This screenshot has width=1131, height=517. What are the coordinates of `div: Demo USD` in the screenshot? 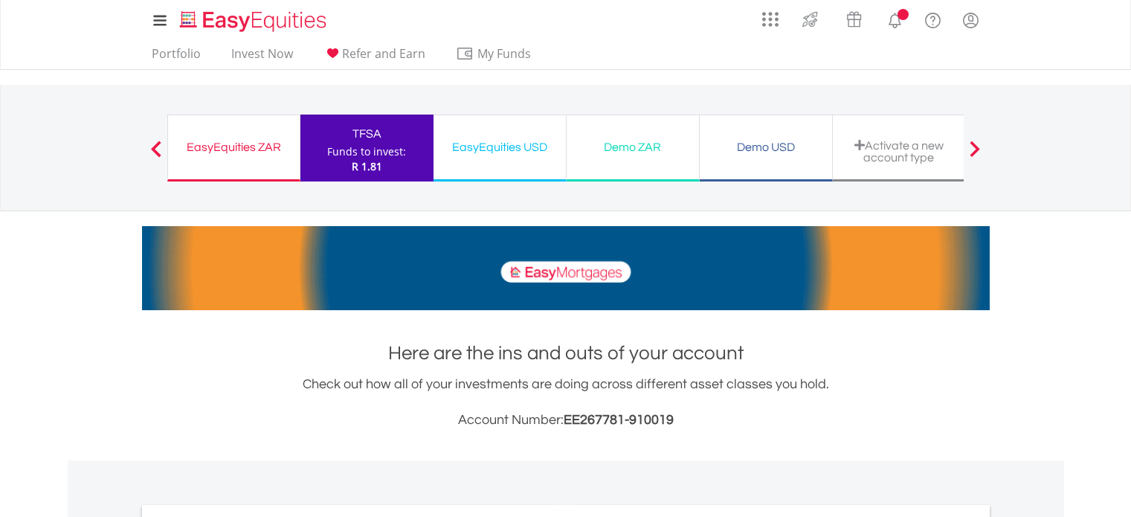 It's located at (766, 147).